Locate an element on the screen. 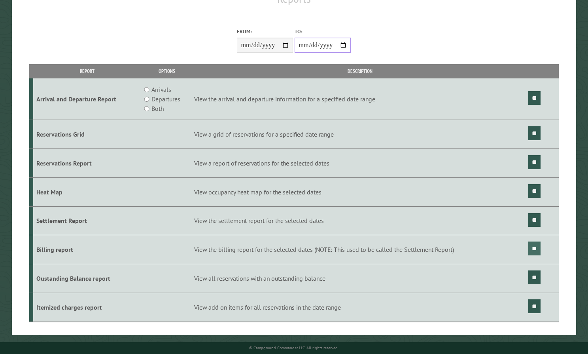  th: Options is located at coordinates (167, 71).